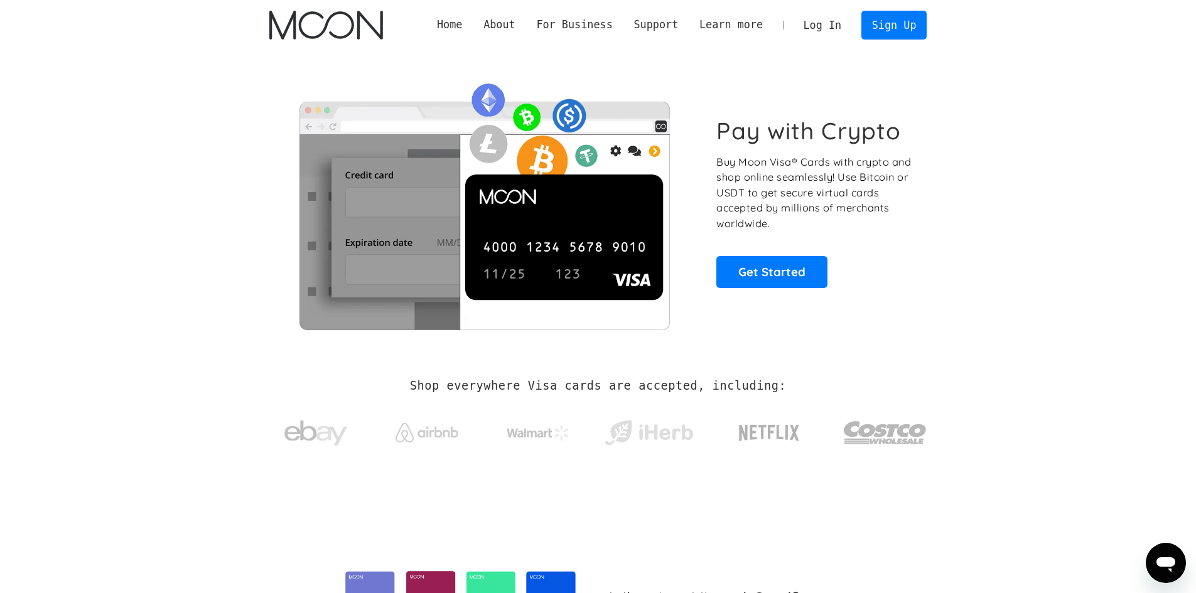 The width and height of the screenshot is (1196, 593). Describe the element at coordinates (426, 429) in the screenshot. I see `a: Airbnb` at that location.